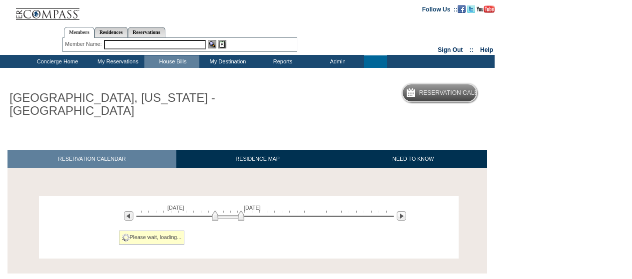 Image resolution: width=632 pixels, height=279 pixels. What do you see at coordinates (111, 32) in the screenshot?
I see `a: Residences` at bounding box center [111, 32].